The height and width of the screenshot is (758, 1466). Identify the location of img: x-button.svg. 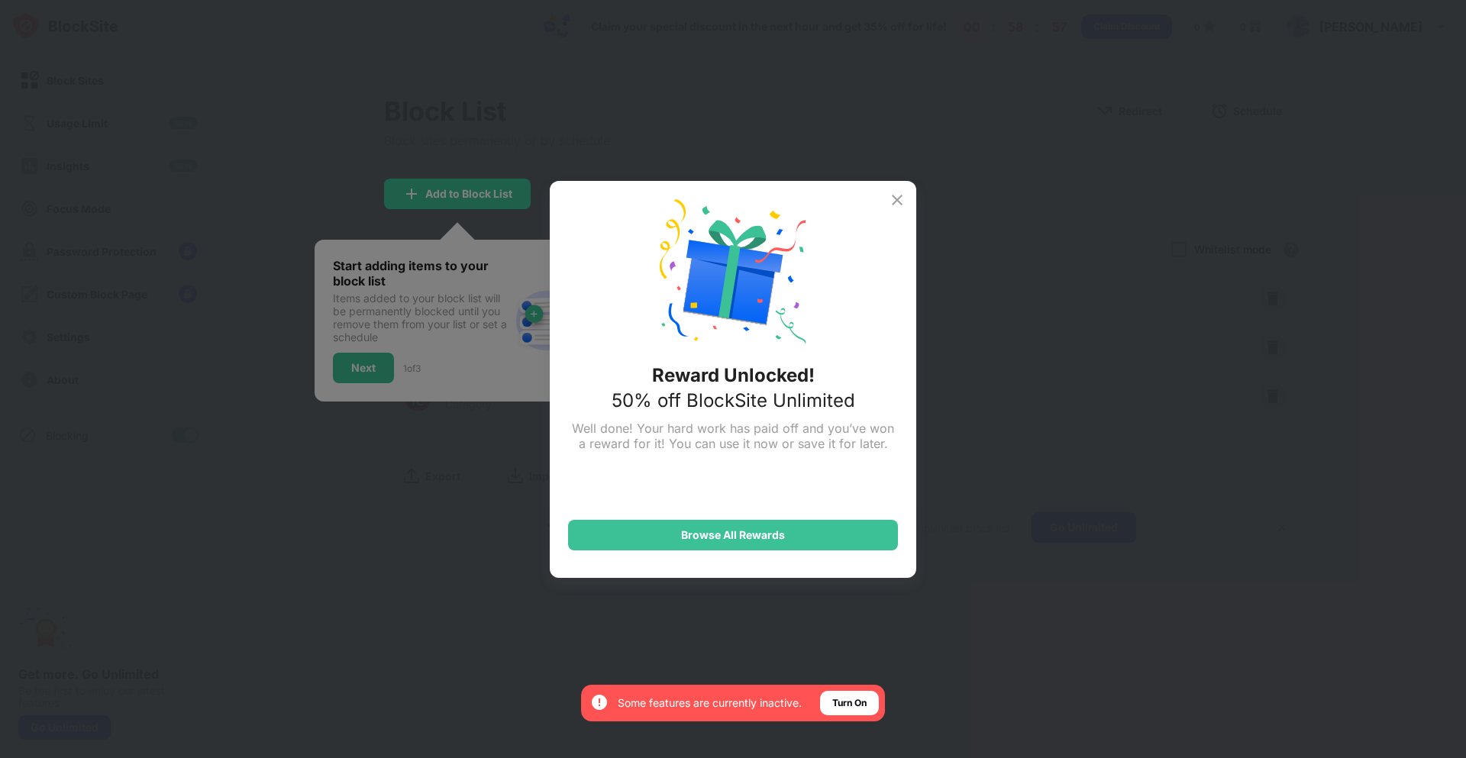
(897, 200).